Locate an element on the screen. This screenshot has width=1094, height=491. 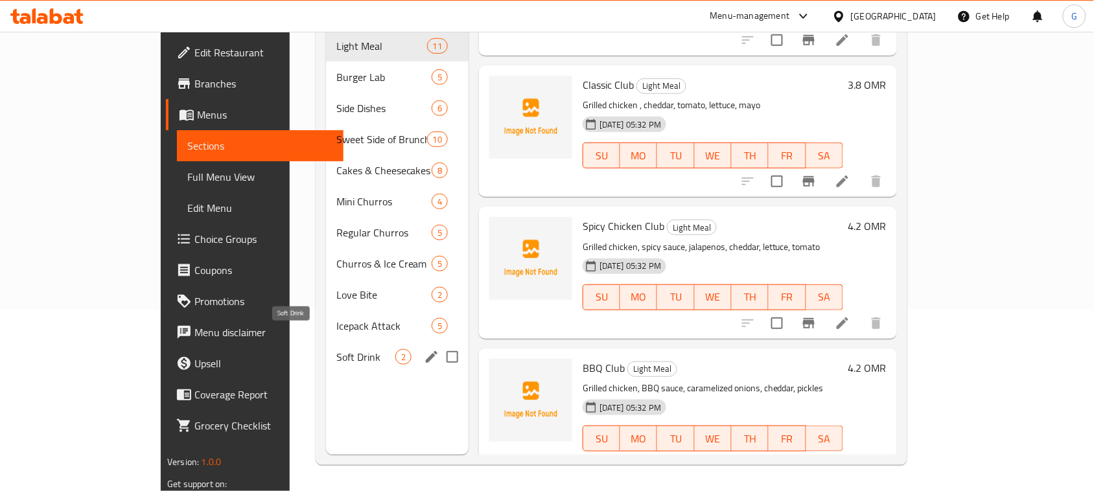
div: Light Meal is located at coordinates (661, 86).